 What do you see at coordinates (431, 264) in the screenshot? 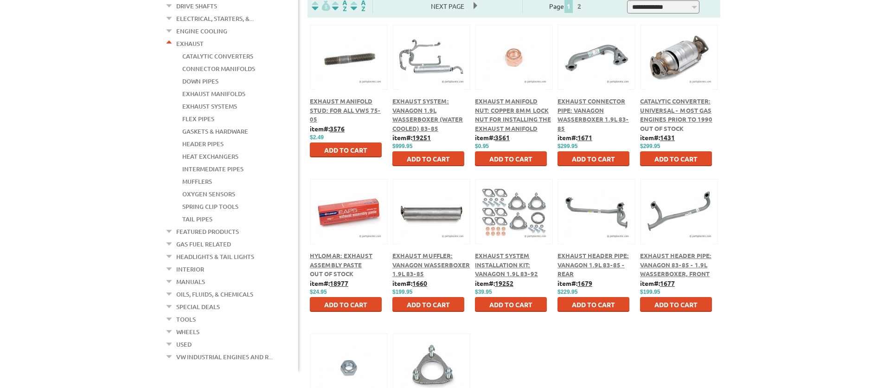
I see `span: Exhaust Muffler: Vanagon Wasserboxer 1.9L 83-85` at bounding box center [431, 264].